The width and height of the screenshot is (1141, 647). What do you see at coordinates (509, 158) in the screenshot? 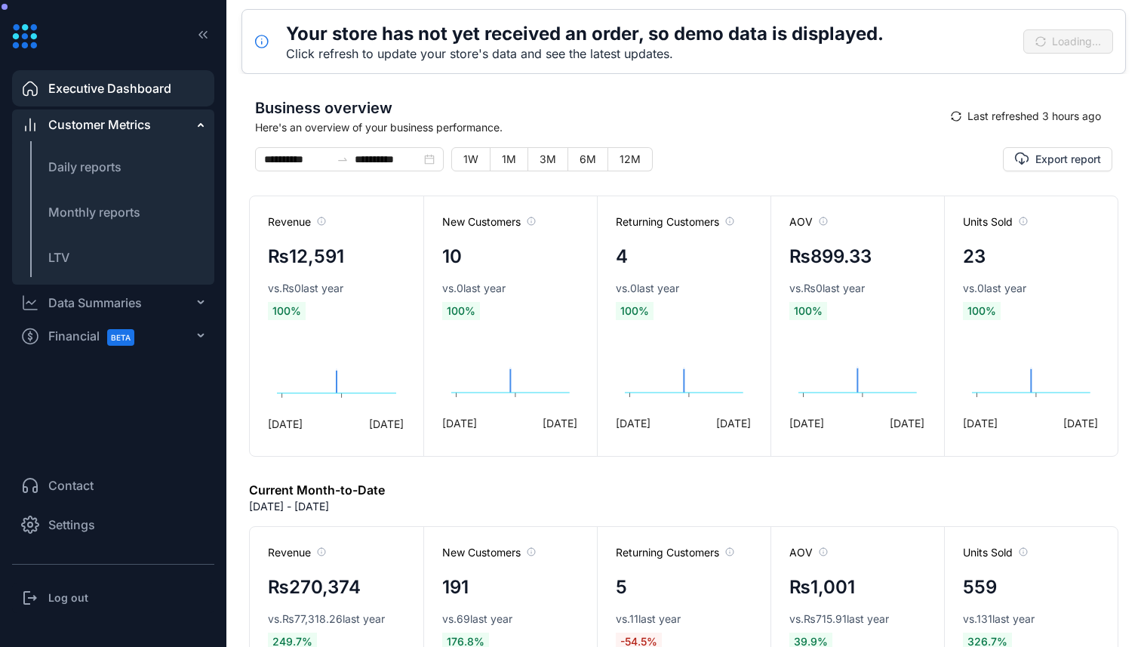
I see `span: 1M` at bounding box center [509, 158].